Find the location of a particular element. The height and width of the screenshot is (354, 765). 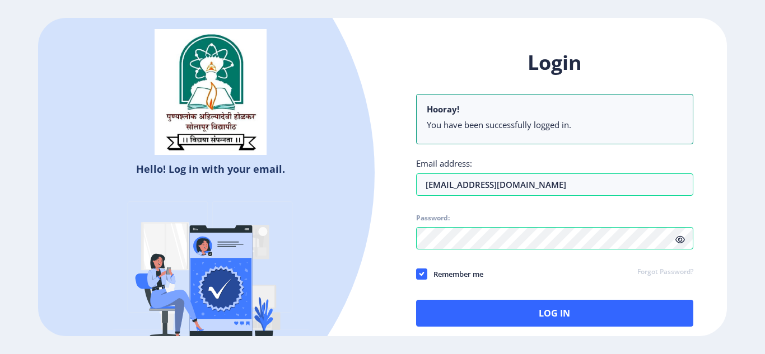

input: Email address is located at coordinates (554, 185).